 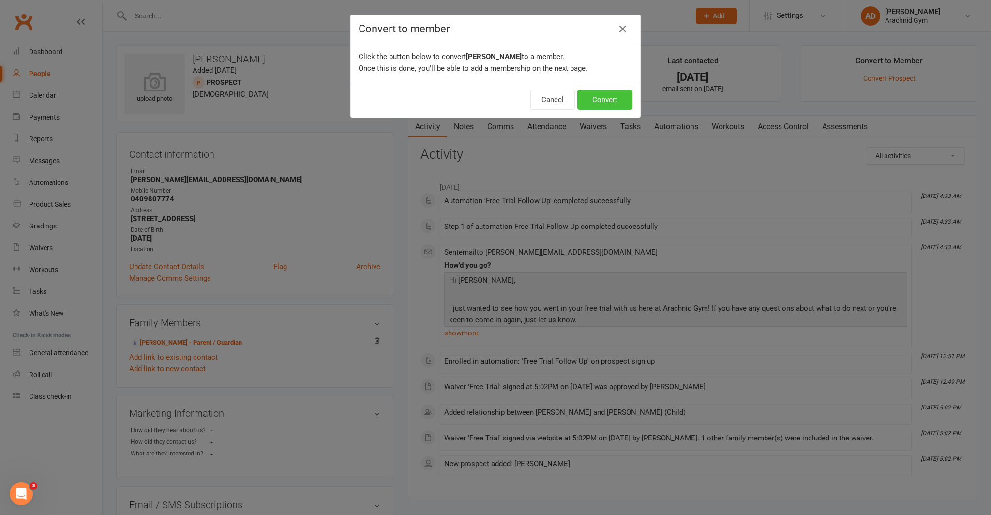 I want to click on button: Convert, so click(x=605, y=100).